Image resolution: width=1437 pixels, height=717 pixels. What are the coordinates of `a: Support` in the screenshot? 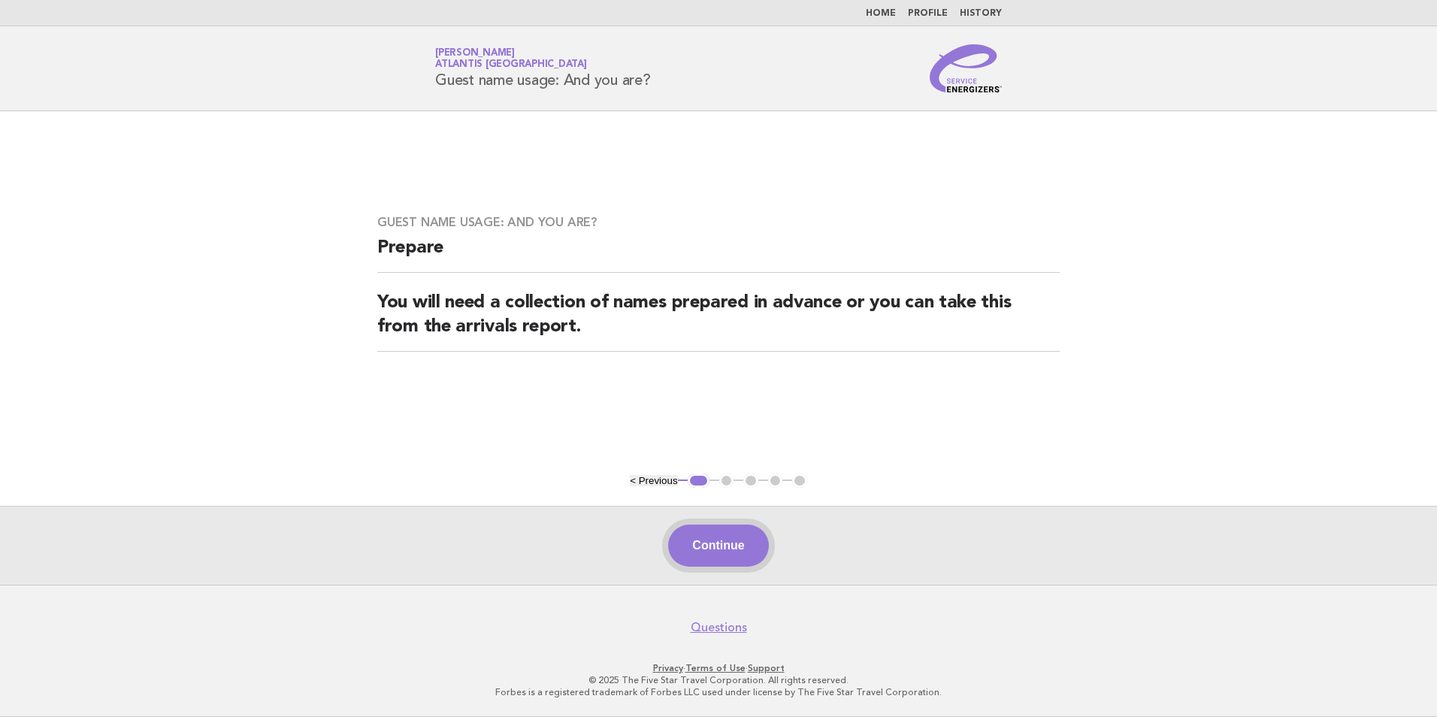 It's located at (766, 668).